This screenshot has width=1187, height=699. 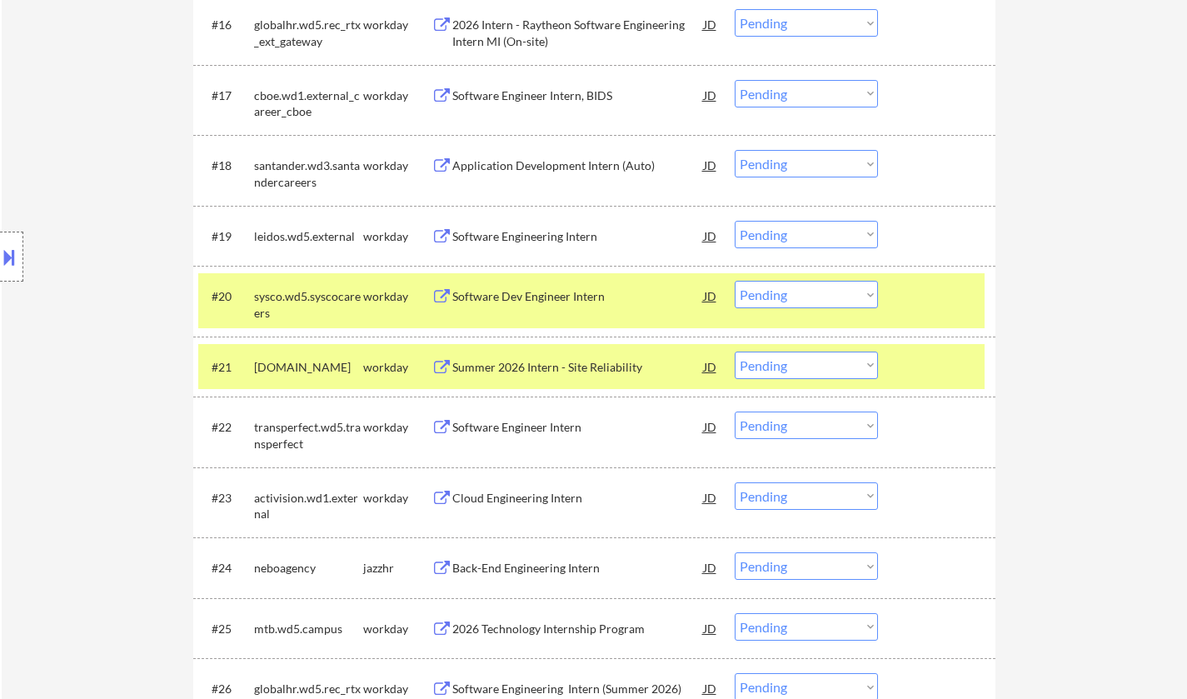 What do you see at coordinates (308, 629) in the screenshot?
I see `div: mtb.wd5.campus` at bounding box center [308, 629].